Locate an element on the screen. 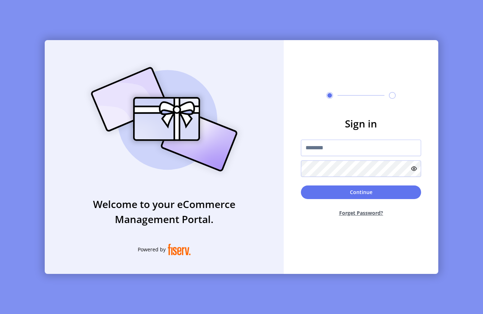 The width and height of the screenshot is (483, 314). button: Forget Password? is located at coordinates (361, 213).